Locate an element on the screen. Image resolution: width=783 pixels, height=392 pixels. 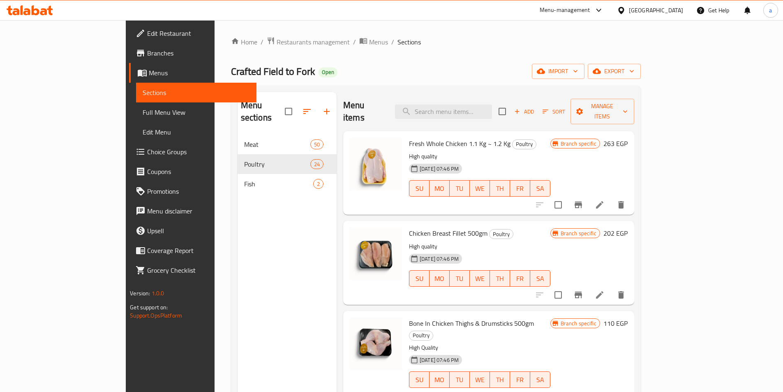
button: delete is located at coordinates (621, 295).